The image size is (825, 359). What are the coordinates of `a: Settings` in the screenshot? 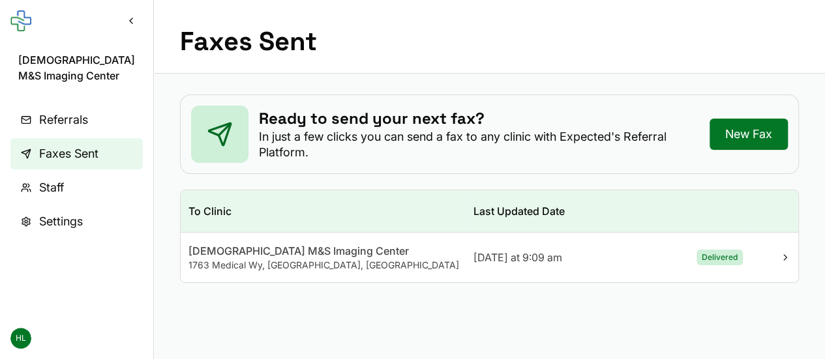 It's located at (76, 222).